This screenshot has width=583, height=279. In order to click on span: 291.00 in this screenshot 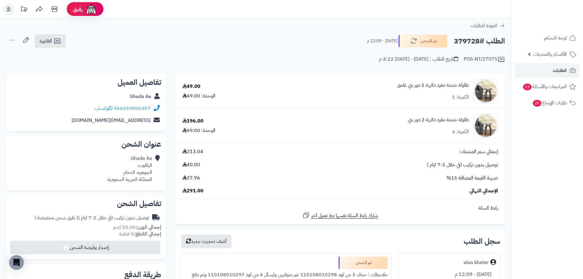, I will do `click(193, 191)`.